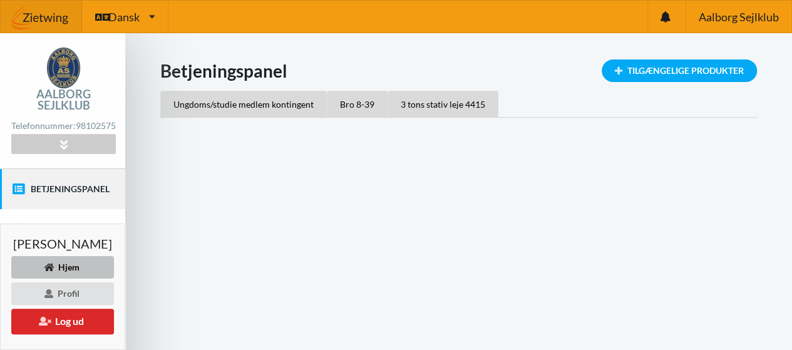 The height and width of the screenshot is (350, 792). What do you see at coordinates (458, 71) in the screenshot?
I see `h1: Betjeningspanel` at bounding box center [458, 71].